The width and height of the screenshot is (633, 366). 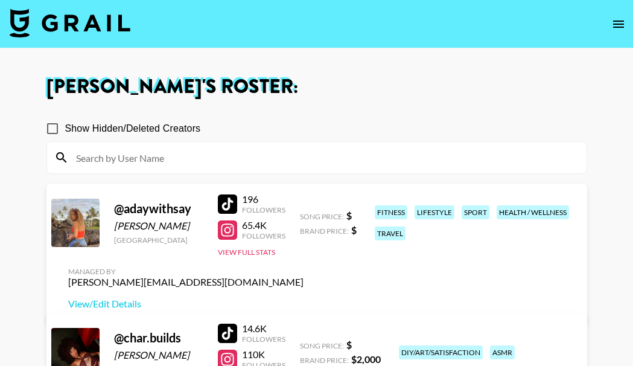 What do you see at coordinates (159, 338) in the screenshot?
I see `div: @ char.builds` at bounding box center [159, 338].